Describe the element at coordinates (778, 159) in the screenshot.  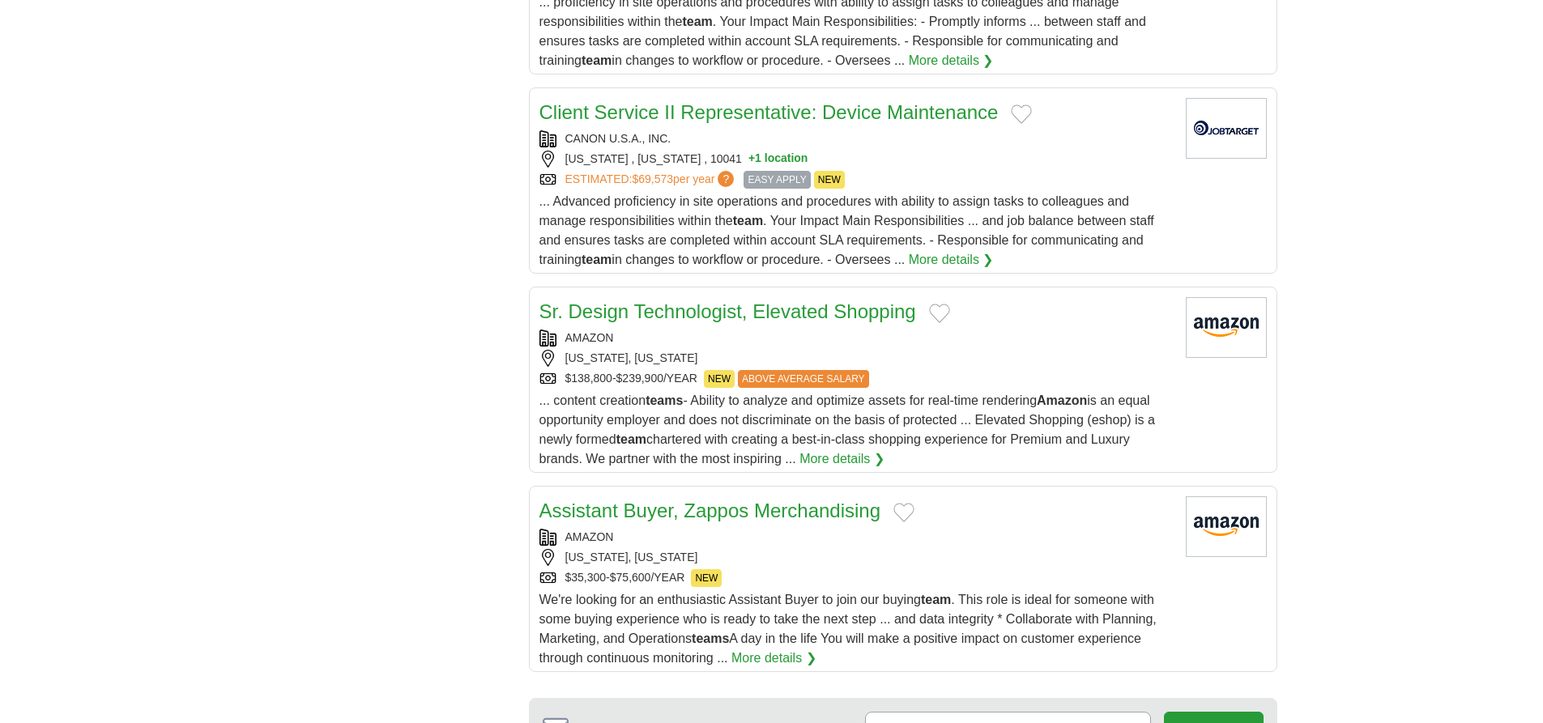
I see `button: +1 location` at that location.